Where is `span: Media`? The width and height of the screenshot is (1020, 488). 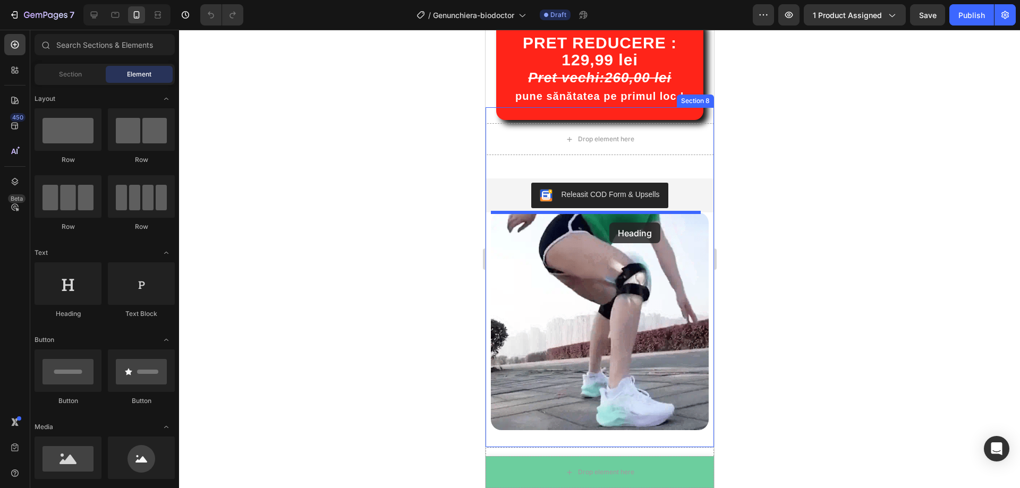
span: Media is located at coordinates (44, 427).